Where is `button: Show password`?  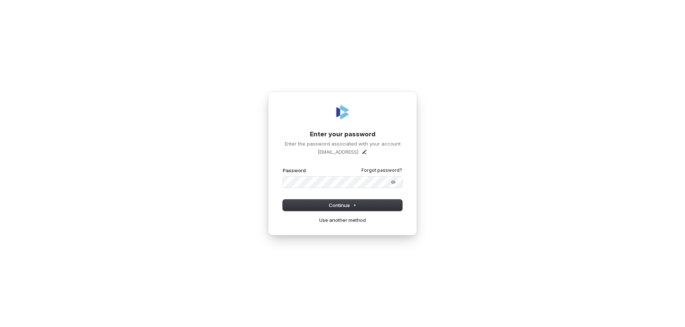
button: Show password is located at coordinates (393, 182).